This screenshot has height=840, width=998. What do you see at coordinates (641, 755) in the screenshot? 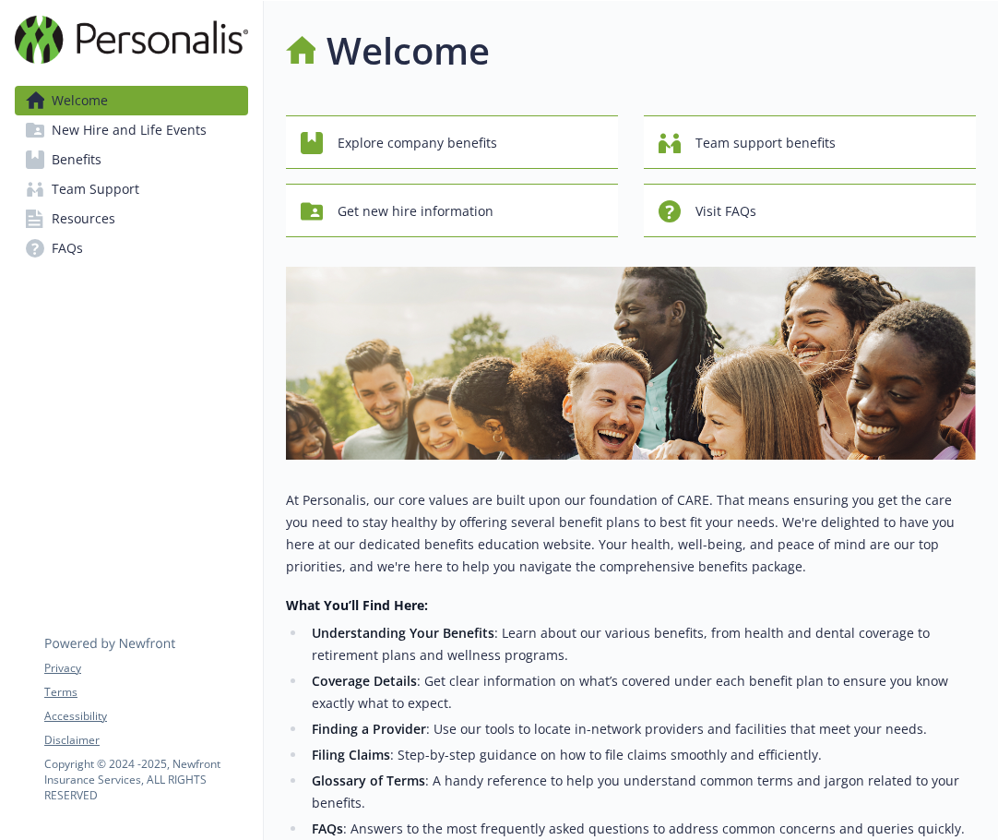
I see `li: : Step-by-step guidance on how to file claims smoothly and efficiently.` at bounding box center [641, 755].